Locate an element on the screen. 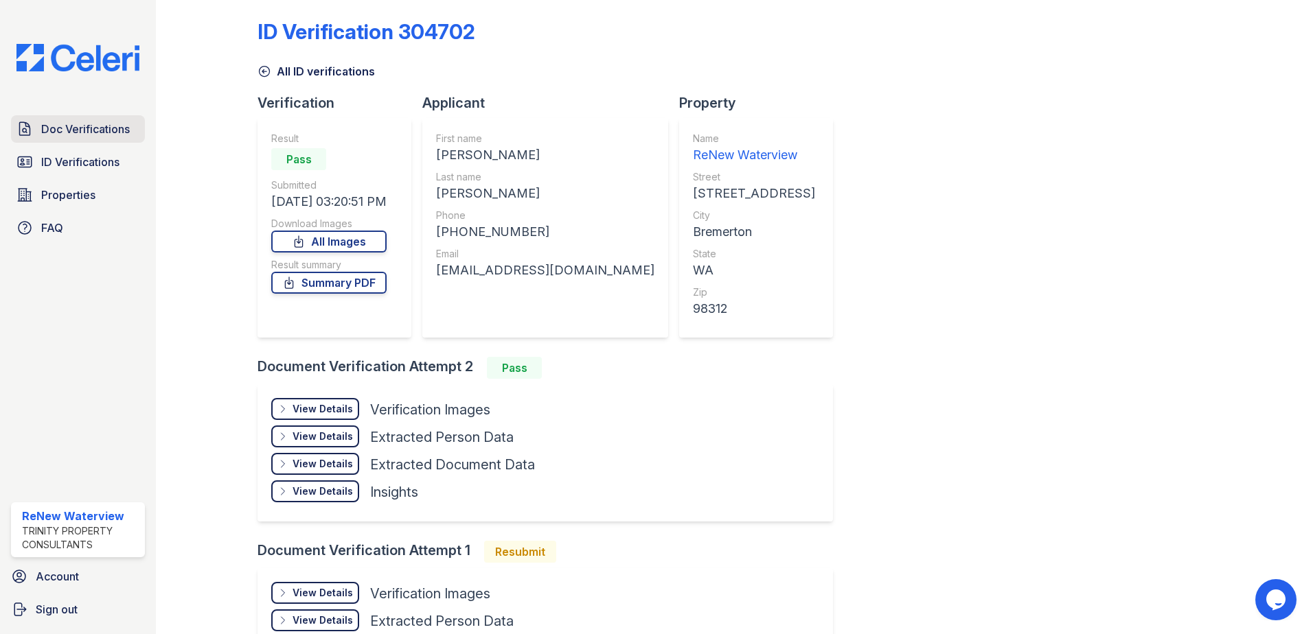 Image resolution: width=1313 pixels, height=634 pixels. div: Verification is located at coordinates (340, 103).